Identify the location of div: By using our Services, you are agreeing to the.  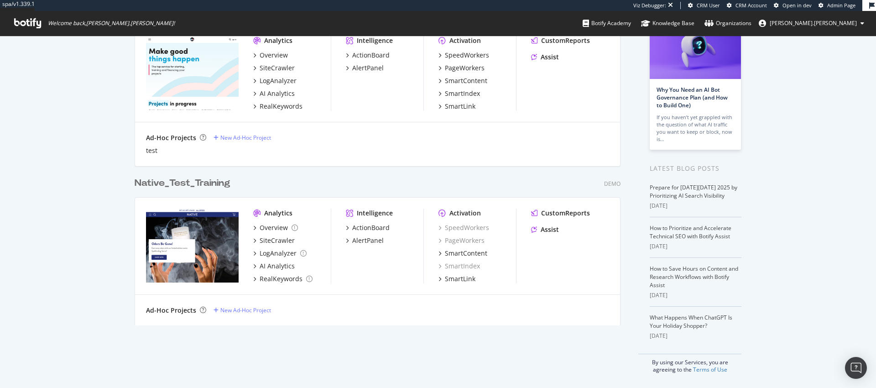
(690, 363).